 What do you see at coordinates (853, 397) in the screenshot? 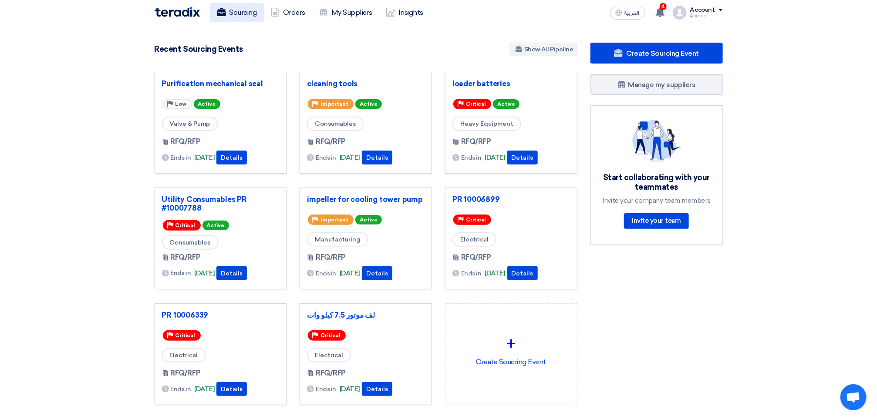
I see `a: Open chat` at bounding box center [853, 397].